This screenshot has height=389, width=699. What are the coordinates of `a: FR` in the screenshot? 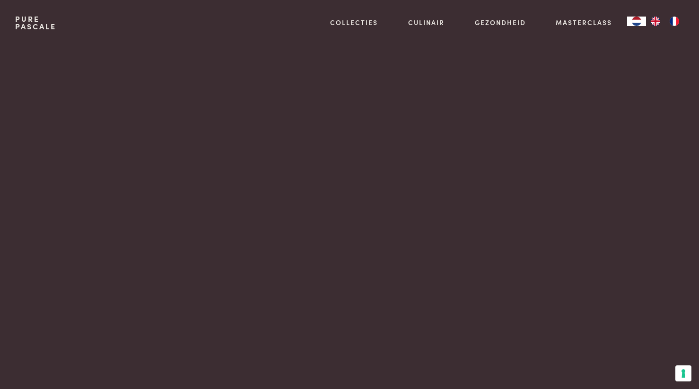 It's located at (674, 21).